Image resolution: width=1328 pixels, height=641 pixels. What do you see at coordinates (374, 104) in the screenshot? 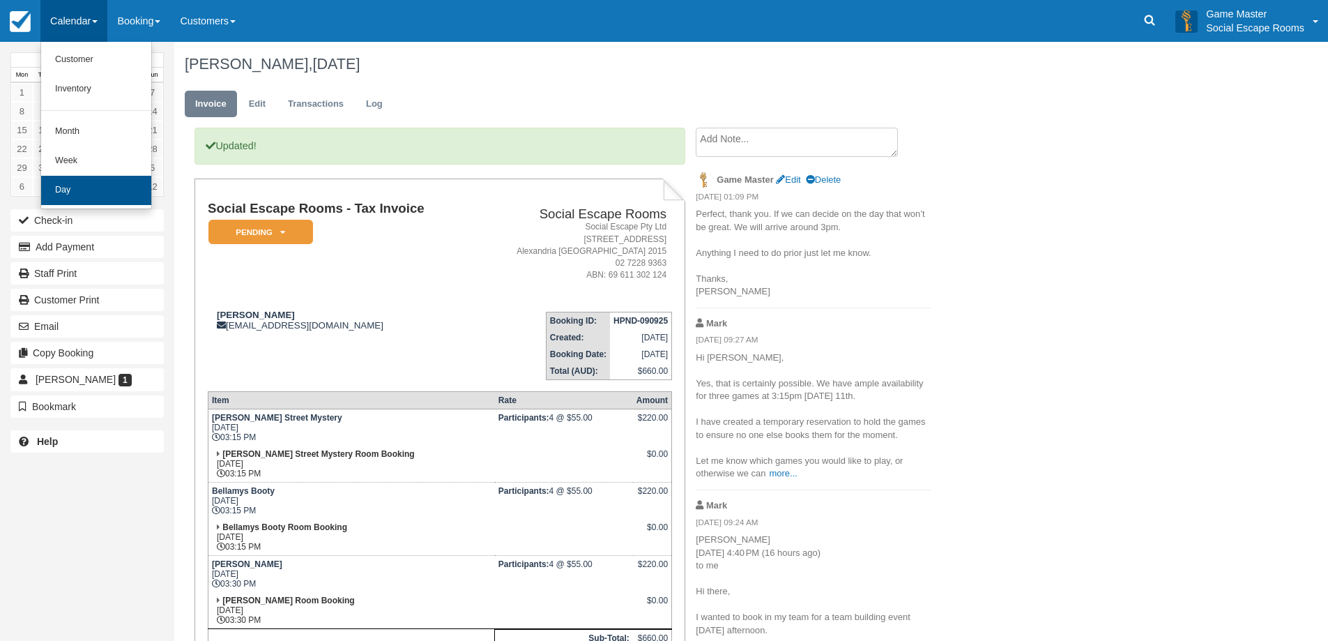
I see `a: Log` at bounding box center [374, 104].